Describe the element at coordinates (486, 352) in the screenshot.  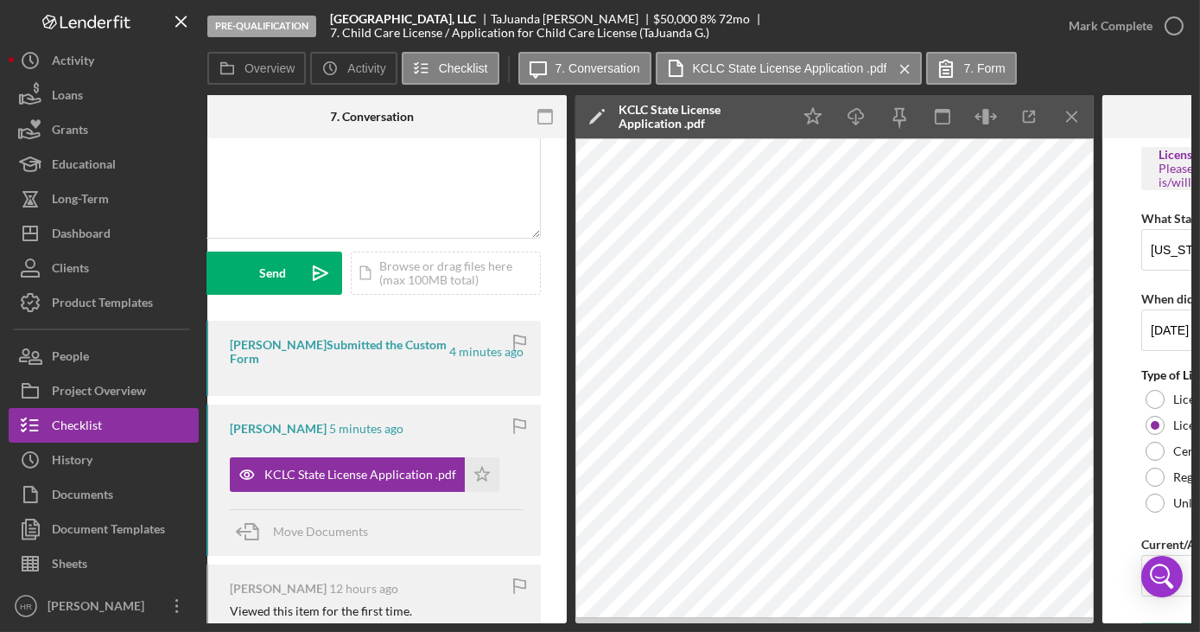
I see `time: 2025-10-08 13:32` at that location.